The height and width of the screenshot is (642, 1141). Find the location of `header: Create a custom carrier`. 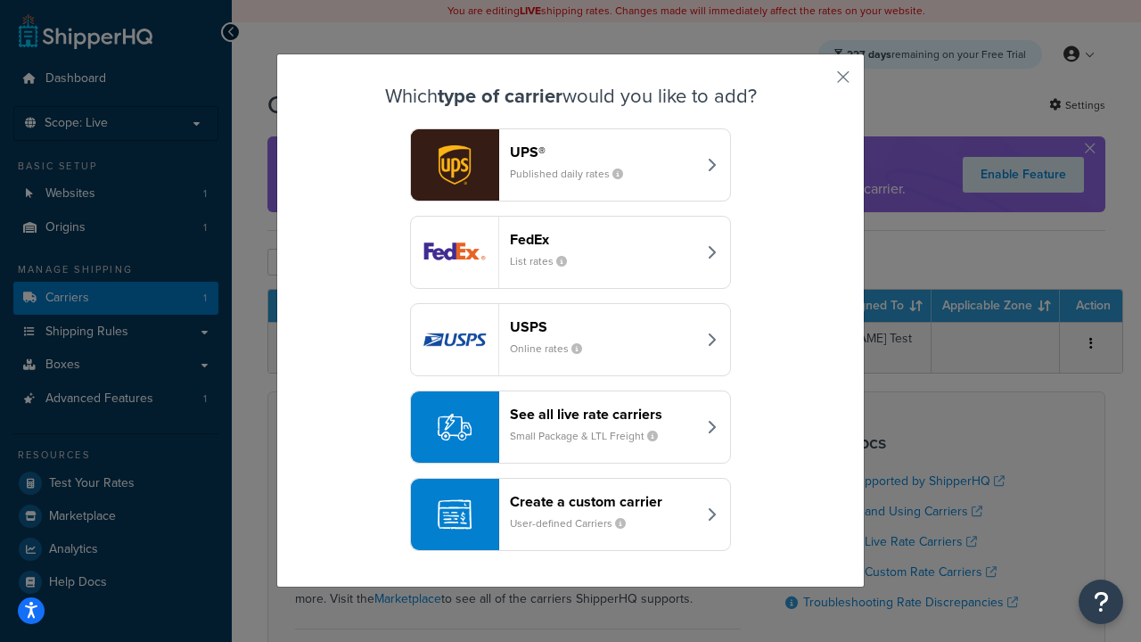

header: Create a custom carrier is located at coordinates (603, 501).